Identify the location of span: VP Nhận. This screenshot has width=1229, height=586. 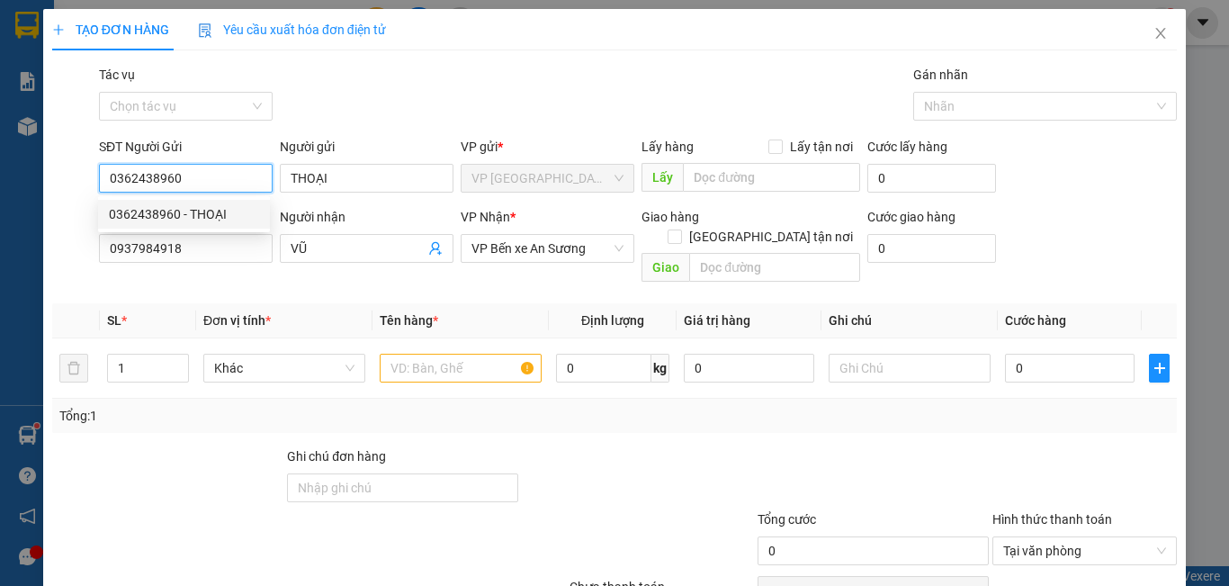
(485, 217).